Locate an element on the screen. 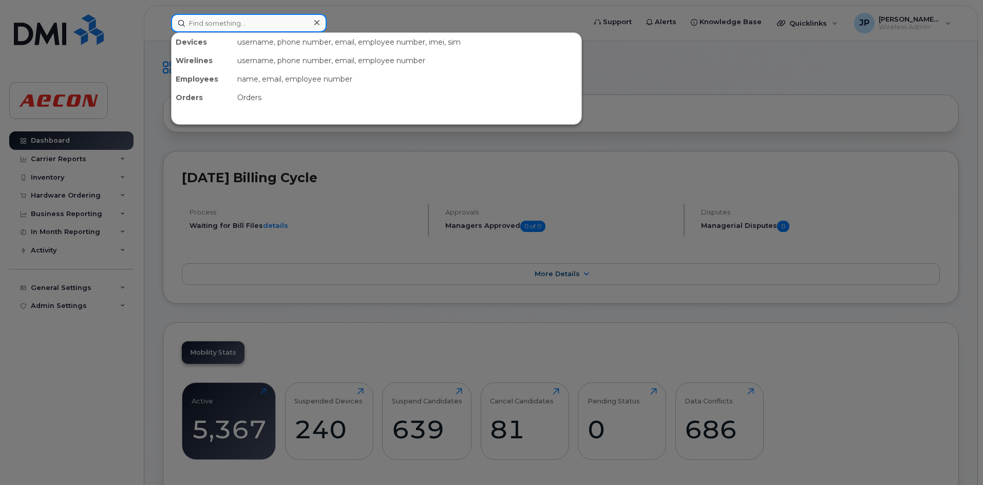  div: Devices is located at coordinates (202, 42).